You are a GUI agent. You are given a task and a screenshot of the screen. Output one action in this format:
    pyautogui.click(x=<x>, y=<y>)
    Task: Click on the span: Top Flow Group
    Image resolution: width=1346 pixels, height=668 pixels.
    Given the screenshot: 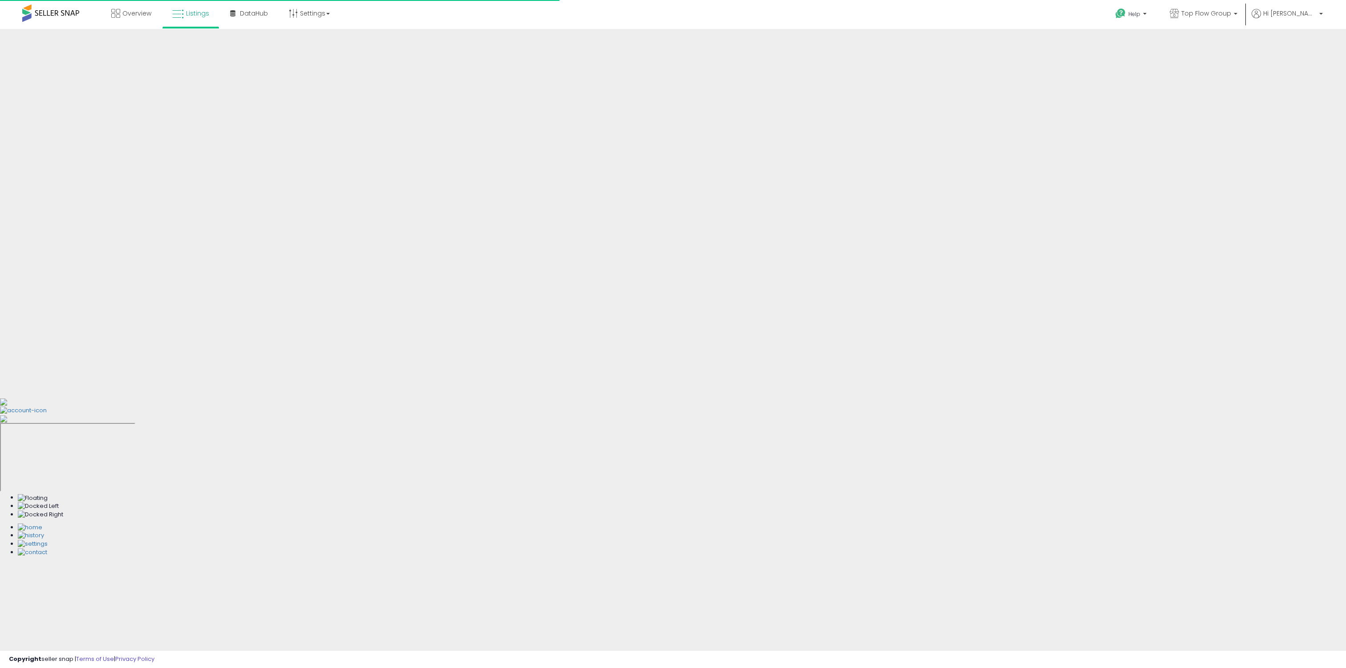 What is the action you would take?
    pyautogui.click(x=1206, y=13)
    